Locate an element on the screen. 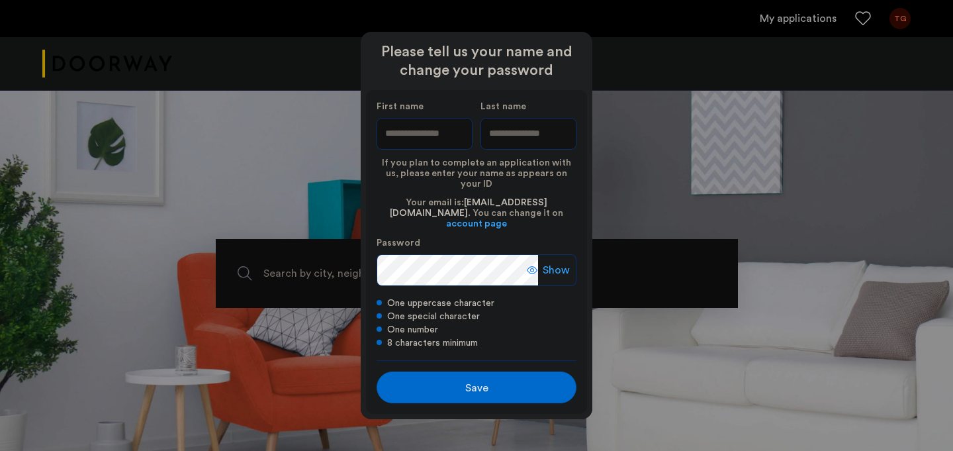 This screenshot has width=953, height=451. button: button is located at coordinates (477, 387).